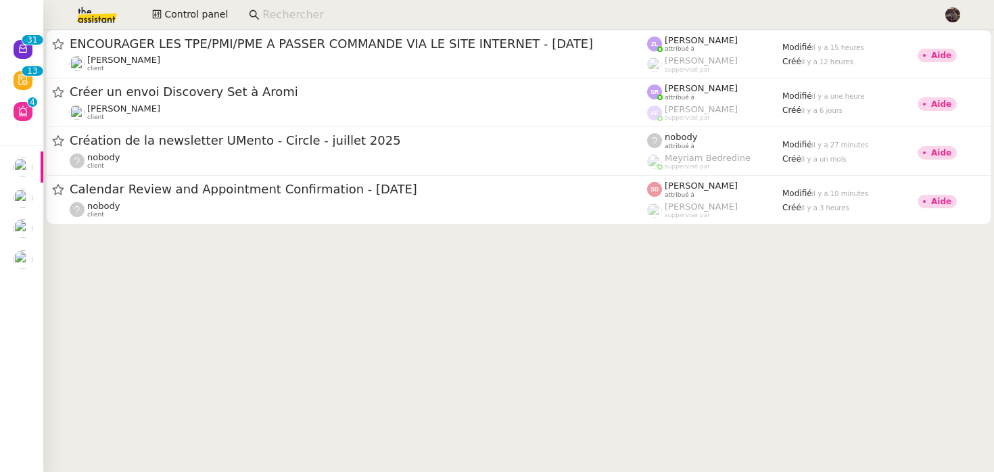 This screenshot has height=472, width=994. I want to click on img: users%2F0G3Vvnvi3TQv835PC6wL0iK4Q012%2Favatar%2F85e45ffa-4efd-43d5-9109-2e66efd3e965, so click(77, 64).